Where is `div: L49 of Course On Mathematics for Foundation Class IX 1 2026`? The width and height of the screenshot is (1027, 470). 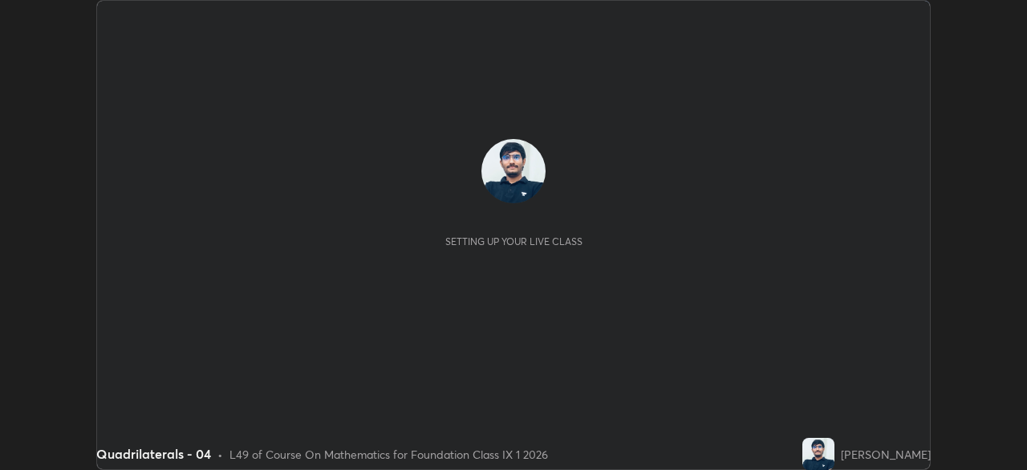
div: L49 of Course On Mathematics for Foundation Class IX 1 2026 is located at coordinates (389, 454).